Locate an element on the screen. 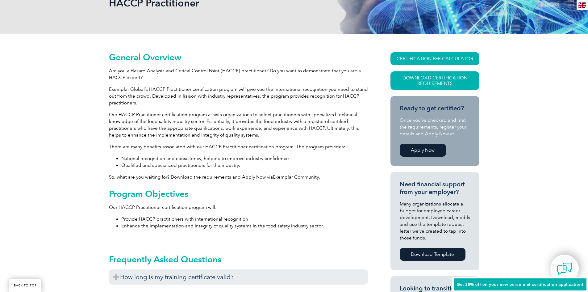 The width and height of the screenshot is (588, 292). h3: Ready to get certified? is located at coordinates (435, 108).